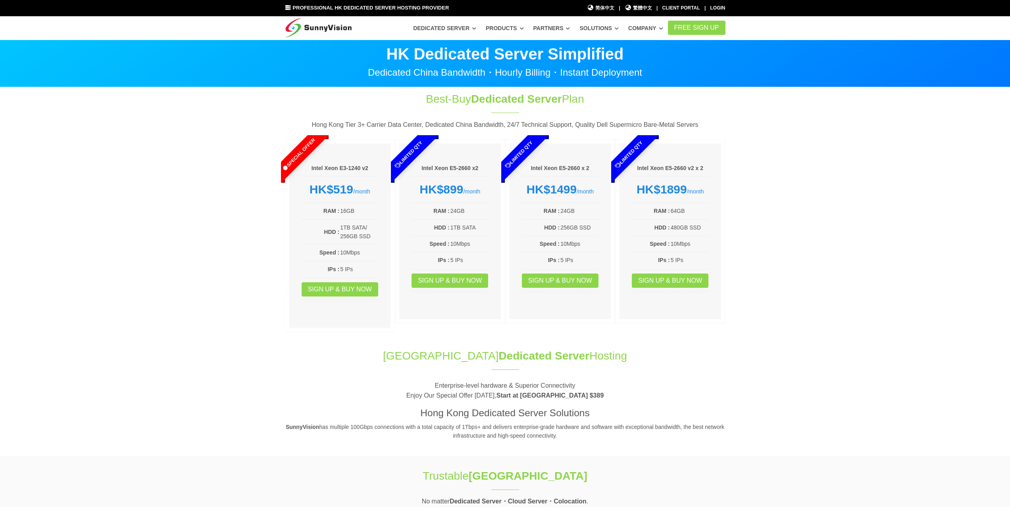  I want to click on strong: HK$1899, so click(661, 189).